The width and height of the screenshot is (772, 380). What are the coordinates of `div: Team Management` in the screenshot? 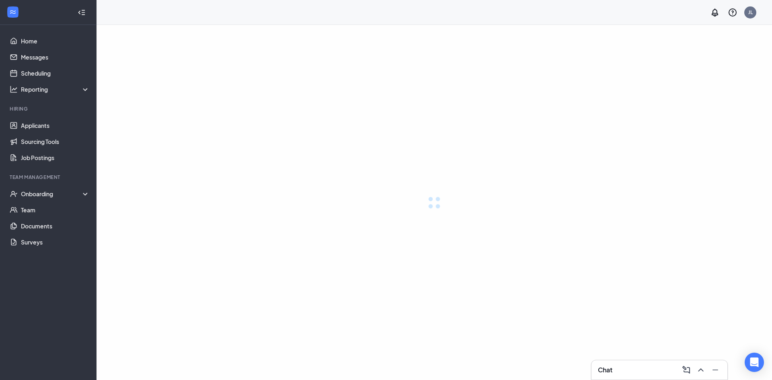 It's located at (49, 177).